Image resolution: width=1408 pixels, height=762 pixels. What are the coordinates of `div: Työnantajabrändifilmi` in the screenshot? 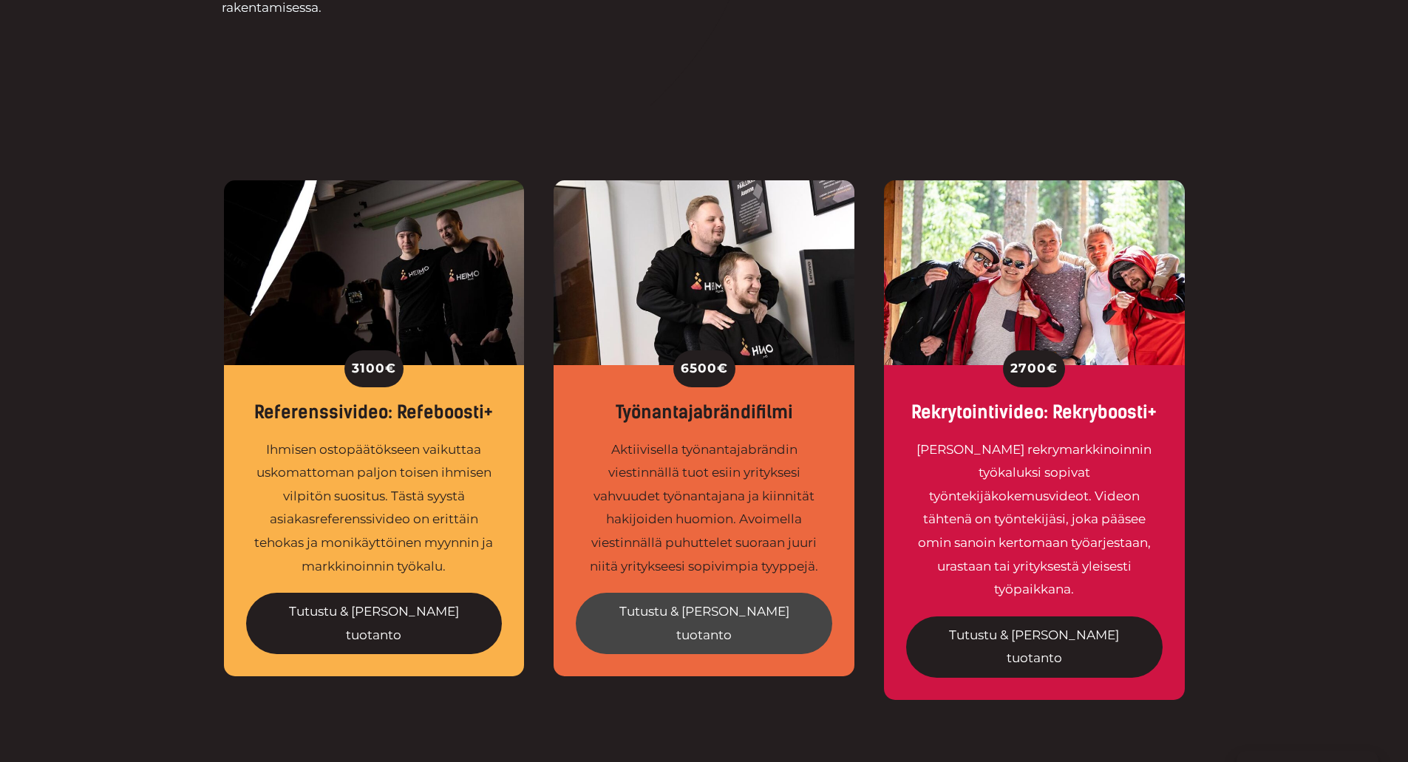 It's located at (704, 412).